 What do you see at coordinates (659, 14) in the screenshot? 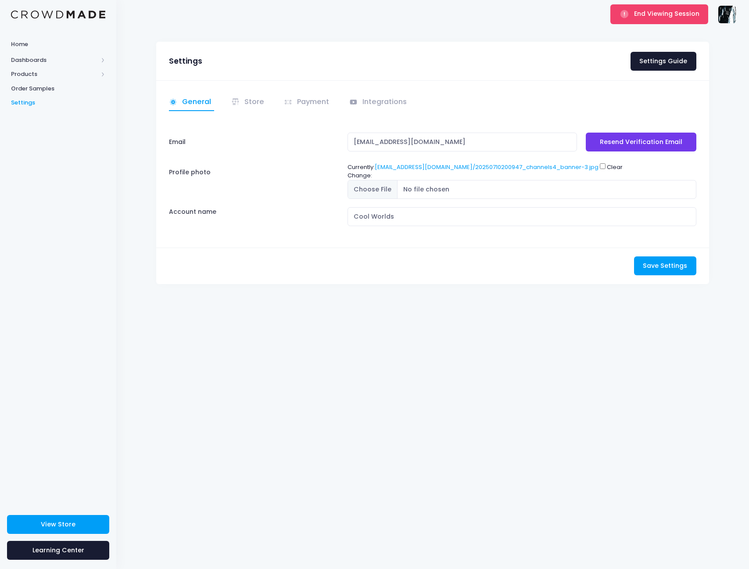
I see `button: End Viewing Session` at bounding box center [659, 14].